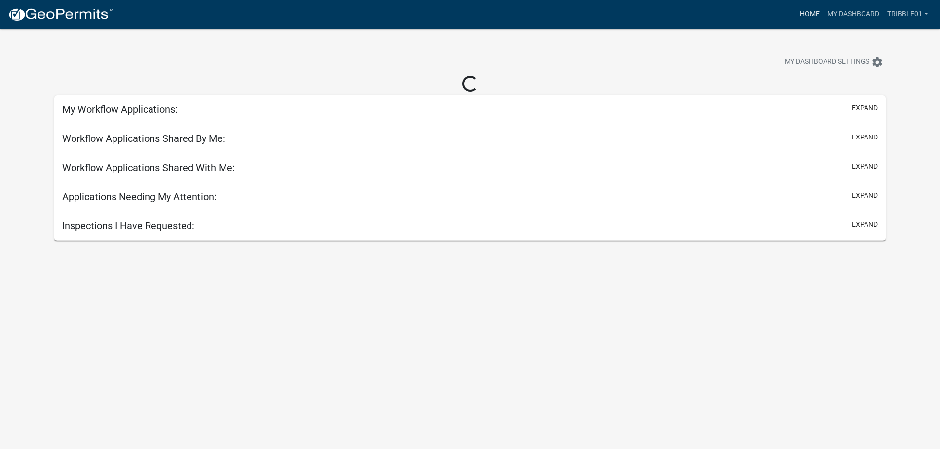  I want to click on a: Tribble01, so click(907, 14).